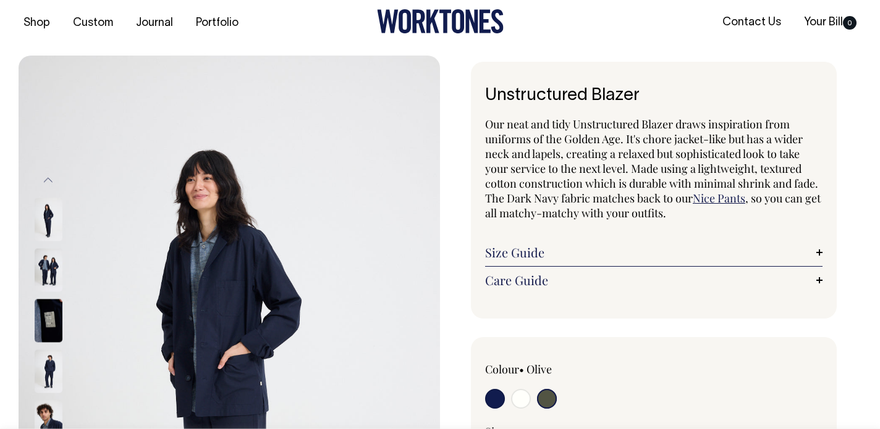  I want to click on a: Journal, so click(154, 23).